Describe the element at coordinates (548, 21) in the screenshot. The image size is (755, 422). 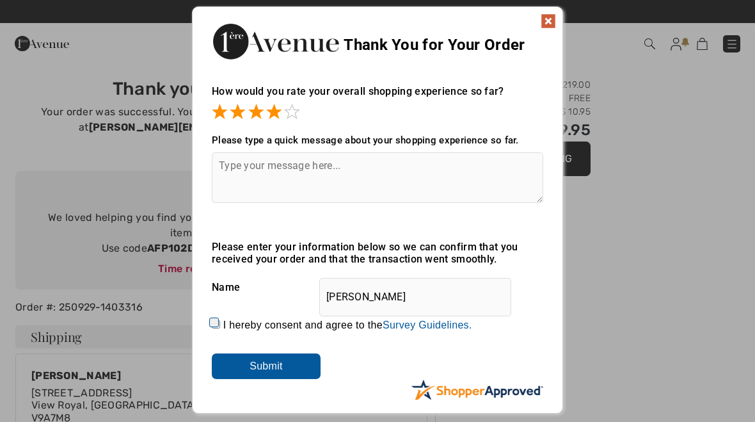
I see `img: x` at that location.